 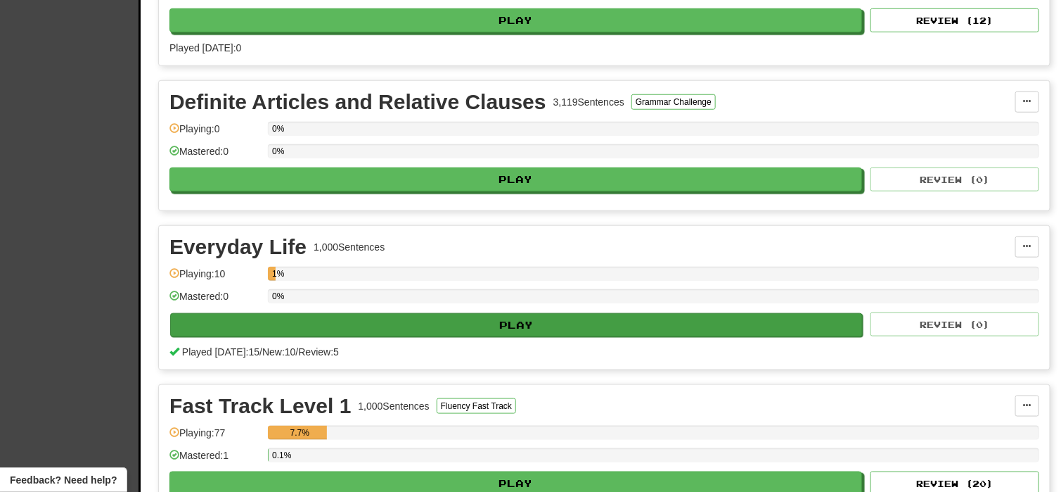 What do you see at coordinates (358, 102) in the screenshot?
I see `div: Definite Articles and Relative Clauses` at bounding box center [358, 102].